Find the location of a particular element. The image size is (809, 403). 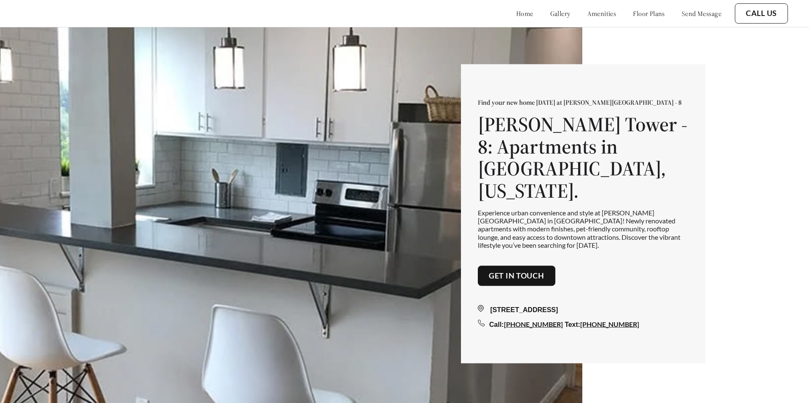

button: Call Us is located at coordinates (761, 13).